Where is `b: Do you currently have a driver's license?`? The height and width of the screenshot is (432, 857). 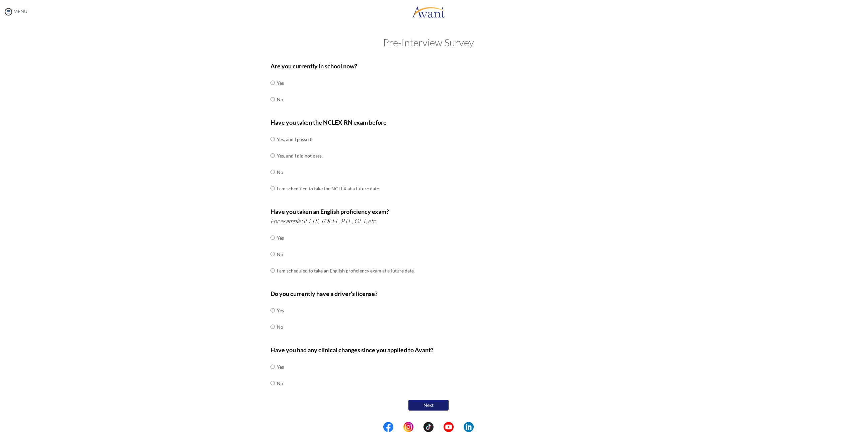
b: Do you currently have a driver's license? is located at coordinates (324, 293).